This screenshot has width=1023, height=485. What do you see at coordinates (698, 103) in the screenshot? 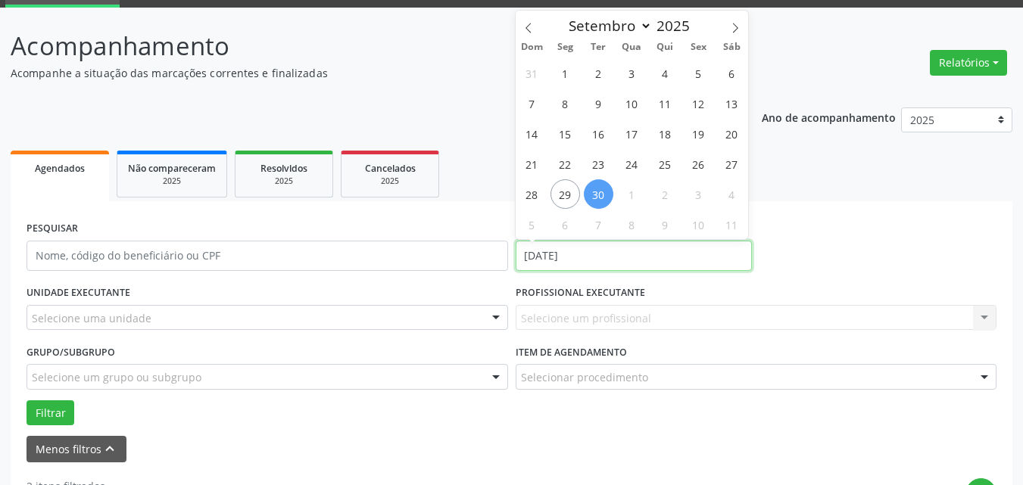
I see `span: Setembro 12, 2025` at bounding box center [698, 103].